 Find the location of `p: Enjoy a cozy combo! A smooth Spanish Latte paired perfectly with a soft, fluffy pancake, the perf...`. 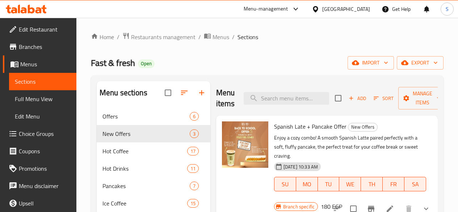

p: Enjoy a cozy combo! A smooth Spanish Latte paired perfectly with a soft, fluffy pancake, the perf... is located at coordinates (350, 147).